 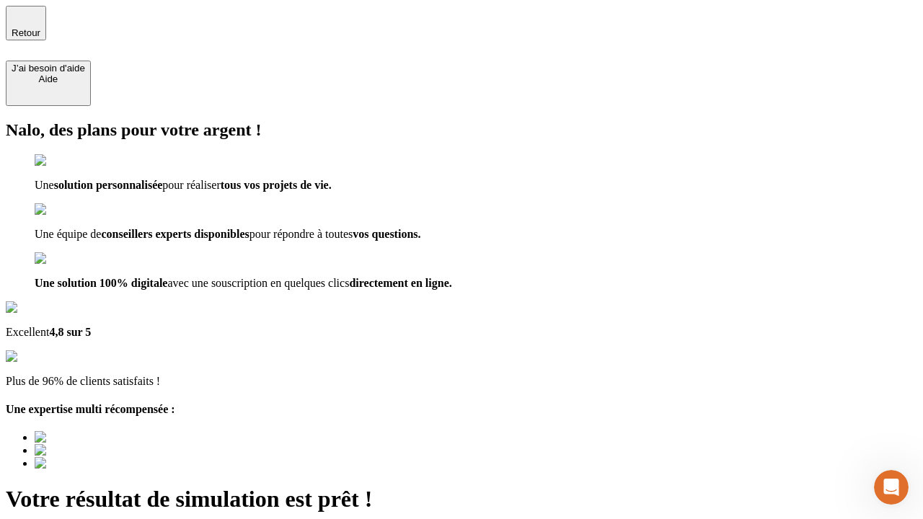 I want to click on button: J’ai besoin d'aideAide, so click(x=48, y=83).